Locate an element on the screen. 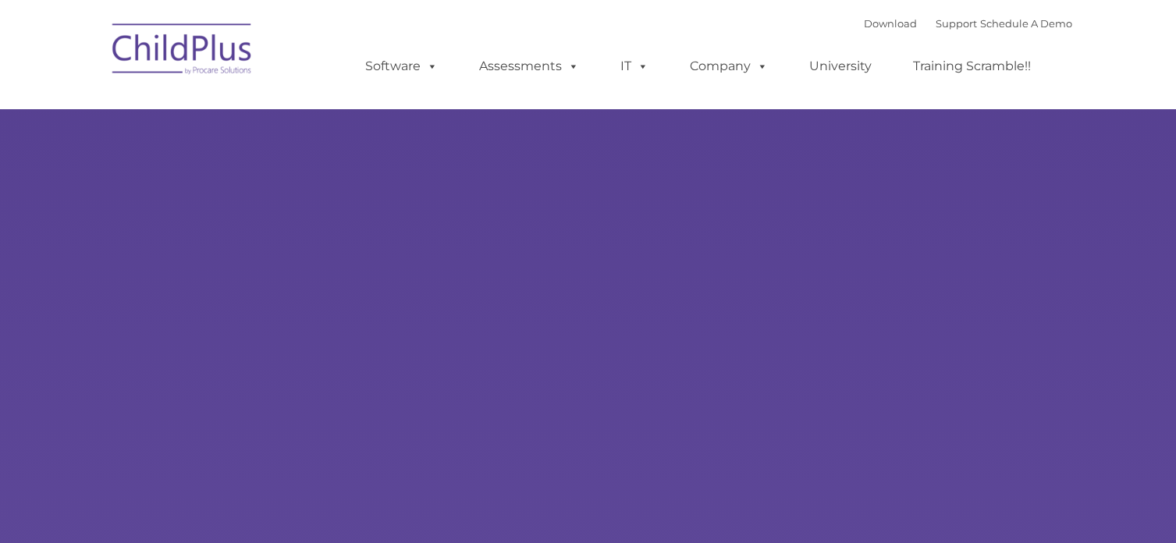 The height and width of the screenshot is (543, 1176). a: University is located at coordinates (841, 66).